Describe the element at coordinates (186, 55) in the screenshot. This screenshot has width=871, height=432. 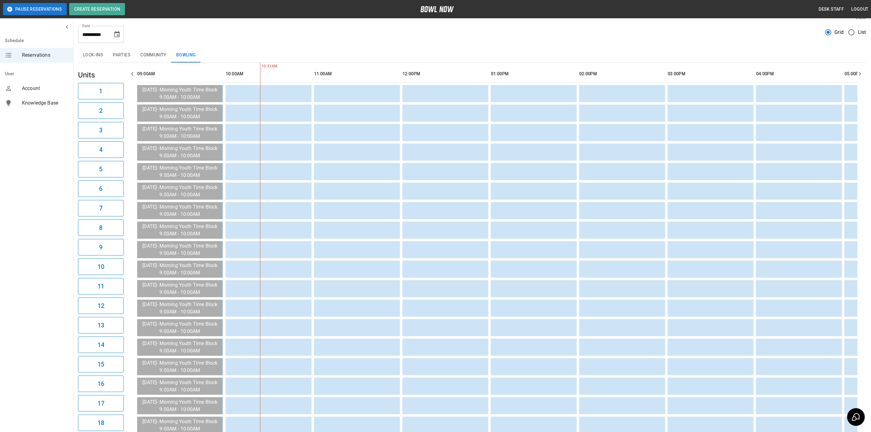
I see `button: Bowling` at that location.